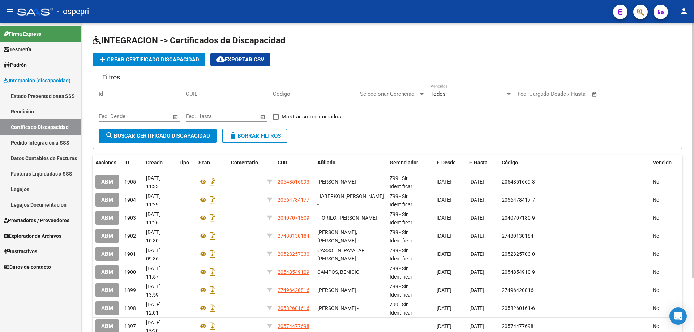 Image resolution: width=694 pixels, height=332 pixels. I want to click on span: 27496420816, so click(518, 290).